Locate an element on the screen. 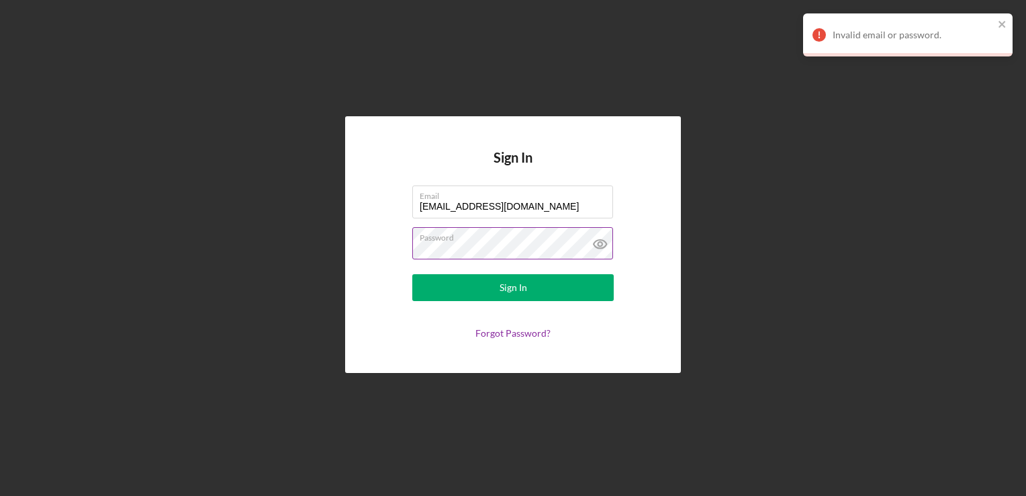 The image size is (1026, 496). h4: Sign In is located at coordinates (513, 167).